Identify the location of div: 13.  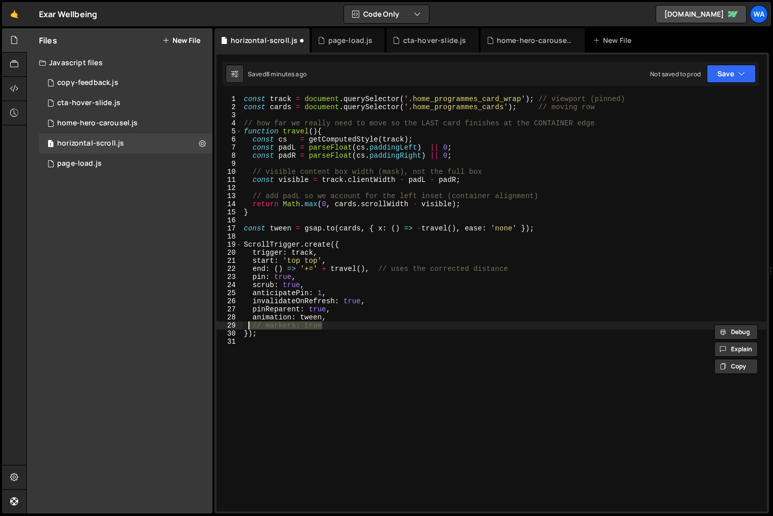
(229, 196).